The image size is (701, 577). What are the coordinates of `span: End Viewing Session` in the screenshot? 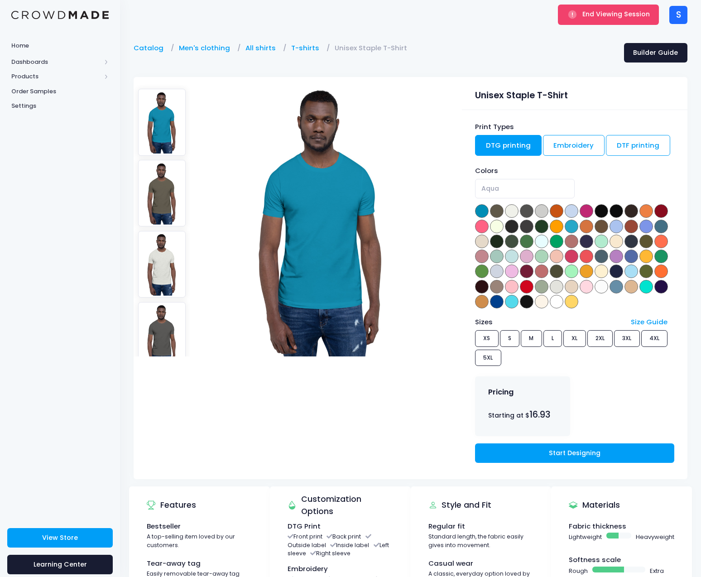 It's located at (616, 14).